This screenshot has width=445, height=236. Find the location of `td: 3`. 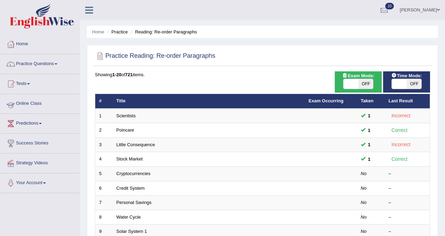

td: 3 is located at coordinates (104, 145).